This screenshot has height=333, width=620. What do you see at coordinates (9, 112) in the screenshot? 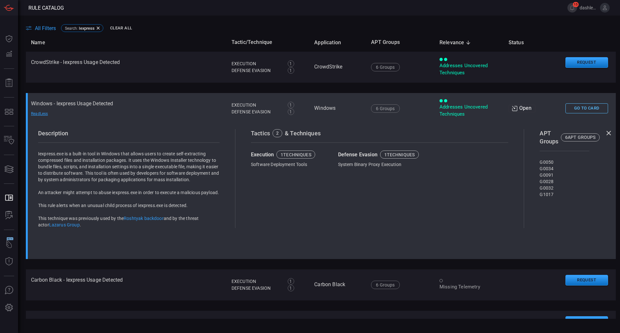
I see `button: MITRE - Detection Posture` at bounding box center [9, 112].